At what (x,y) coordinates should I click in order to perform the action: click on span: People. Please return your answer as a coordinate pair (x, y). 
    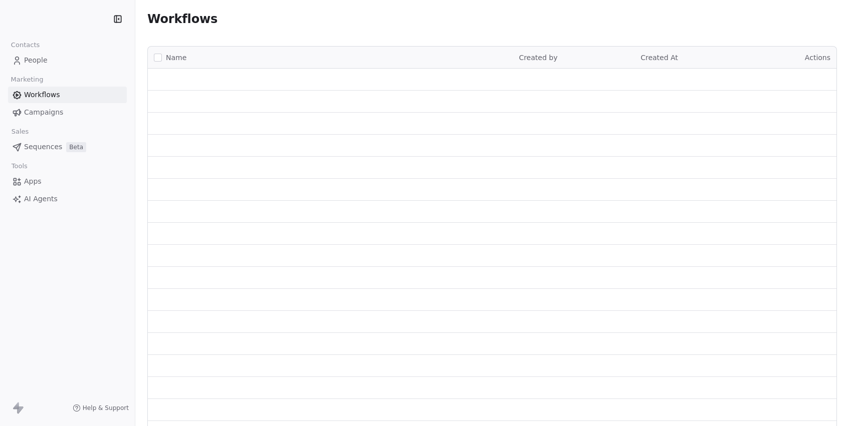
    Looking at the image, I should click on (36, 60).